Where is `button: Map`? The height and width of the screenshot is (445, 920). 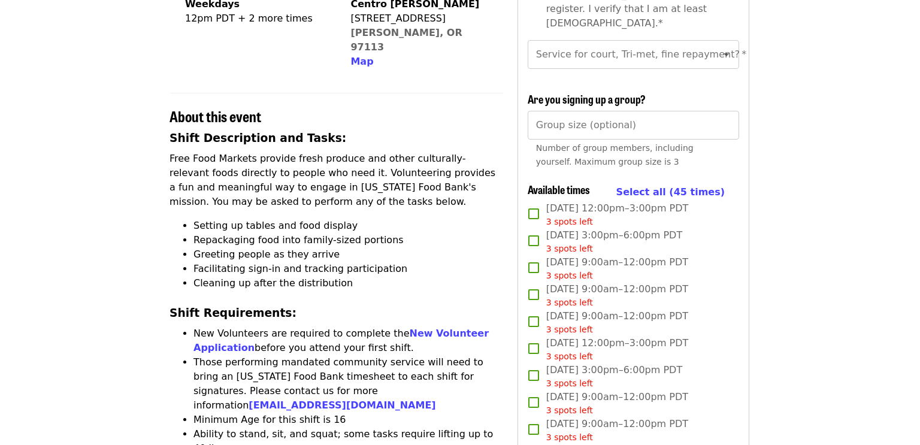 button: Map is located at coordinates (362, 62).